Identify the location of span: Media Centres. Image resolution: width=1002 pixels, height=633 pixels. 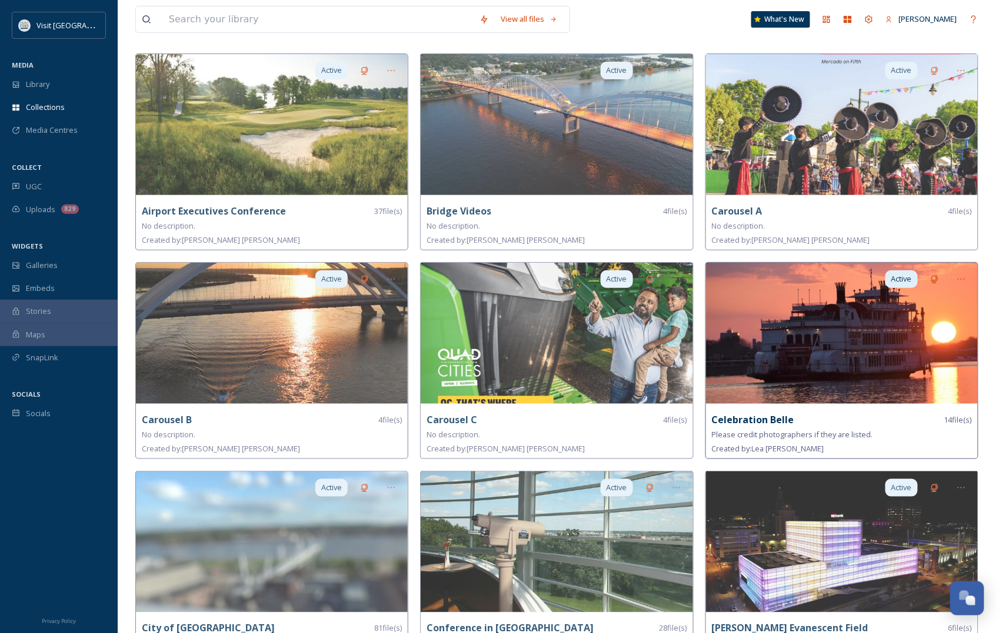
(52, 130).